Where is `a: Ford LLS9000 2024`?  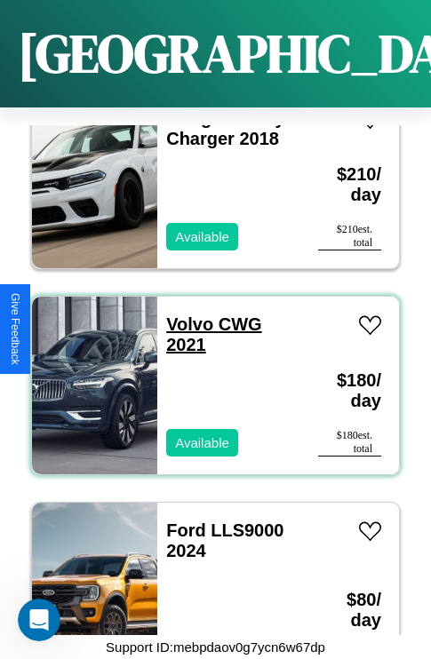
a: Ford LLS9000 2024 is located at coordinates (225, 540).